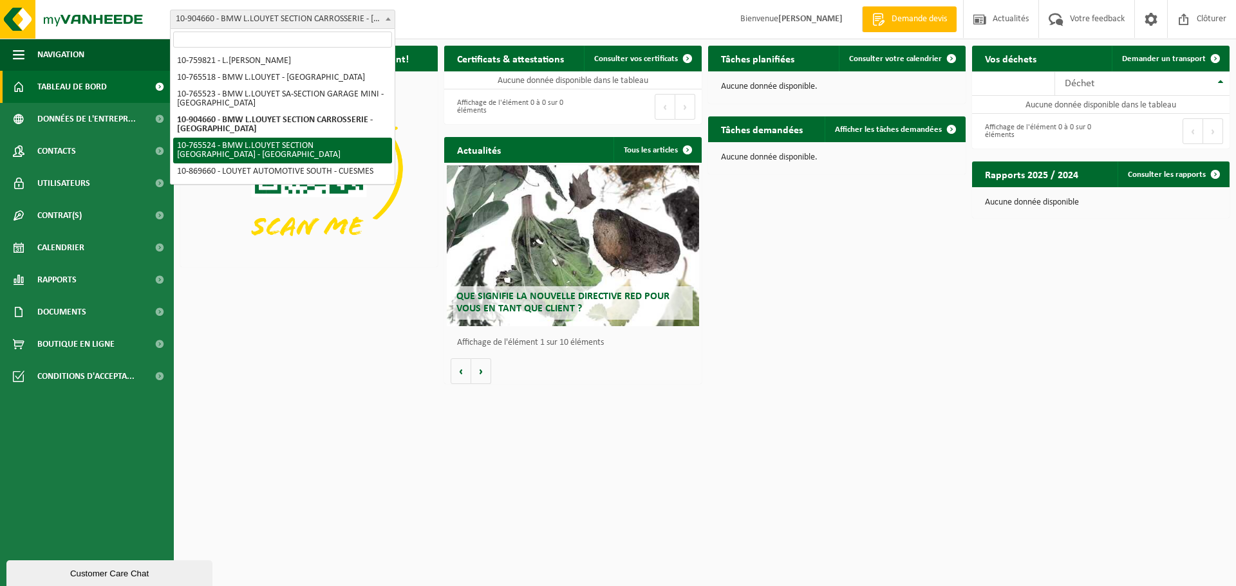 Image resolution: width=1236 pixels, height=586 pixels. What do you see at coordinates (1010, 58) in the screenshot?
I see `h2: Vos déchets` at bounding box center [1010, 58].